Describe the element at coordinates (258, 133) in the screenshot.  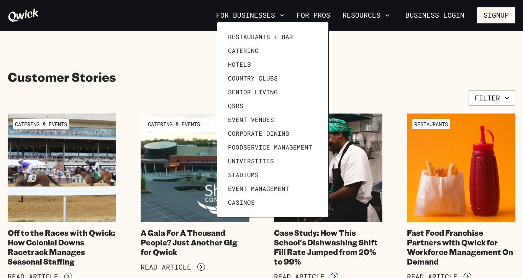
I see `span: Corporate Dining` at that location.